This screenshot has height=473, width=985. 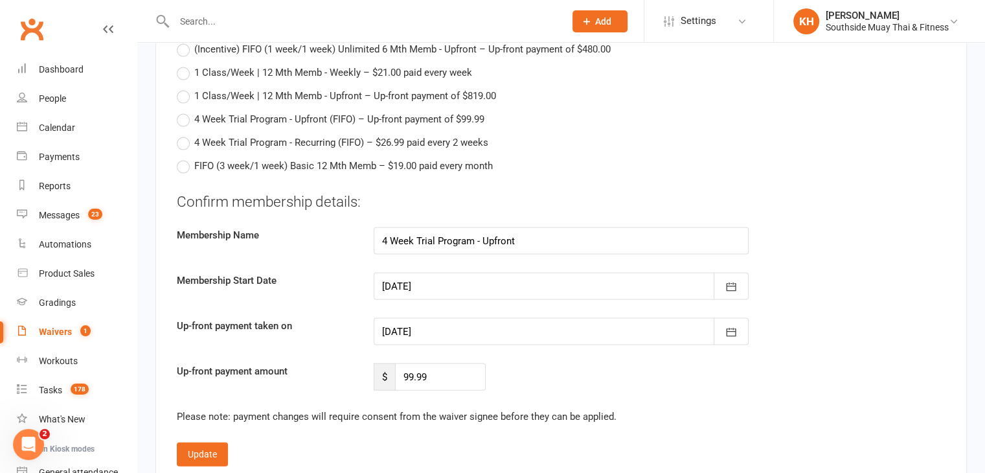 What do you see at coordinates (339, 118) in the screenshot?
I see `span: 4 Week Trial Program - Upfront (FIFO) – Up-front payment of $99.99` at bounding box center [339, 118].